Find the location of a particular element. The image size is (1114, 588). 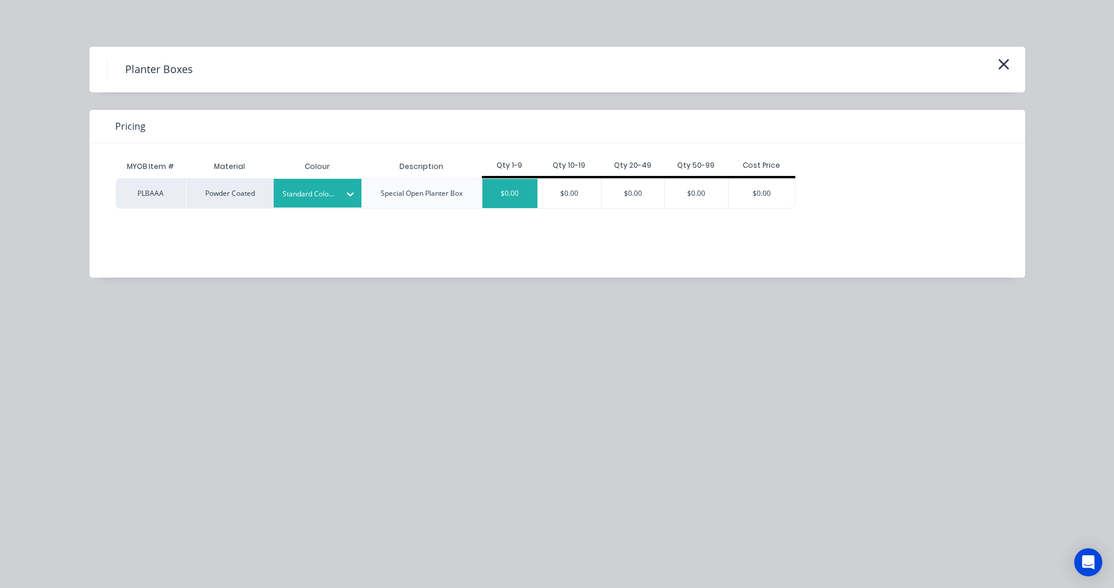

div: Qty 50-99 is located at coordinates (696, 166).